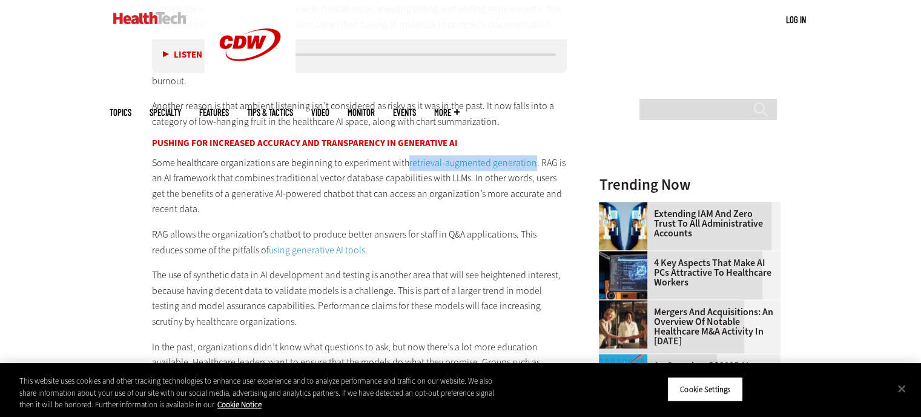 Image resolution: width=921 pixels, height=417 pixels. Describe the element at coordinates (360, 242) in the screenshot. I see `p: RAG allows the organization’s chatbot to produce better answers for staff in Q&A applications. Th...` at that location.